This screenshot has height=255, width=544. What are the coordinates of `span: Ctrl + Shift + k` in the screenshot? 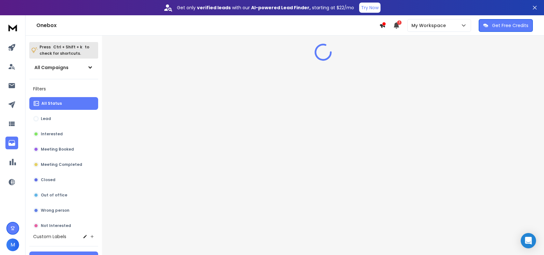 It's located at (68, 47).